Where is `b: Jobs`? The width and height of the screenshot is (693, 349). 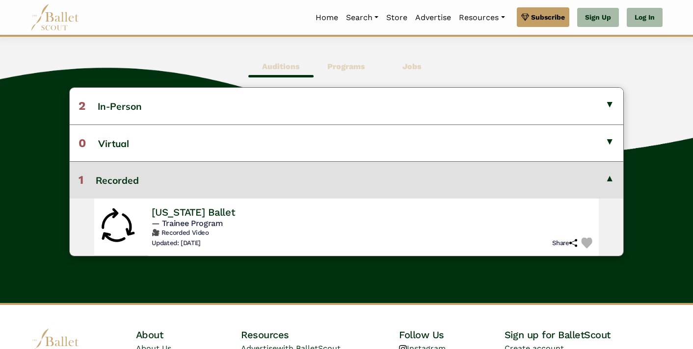
b: Jobs is located at coordinates (412, 66).